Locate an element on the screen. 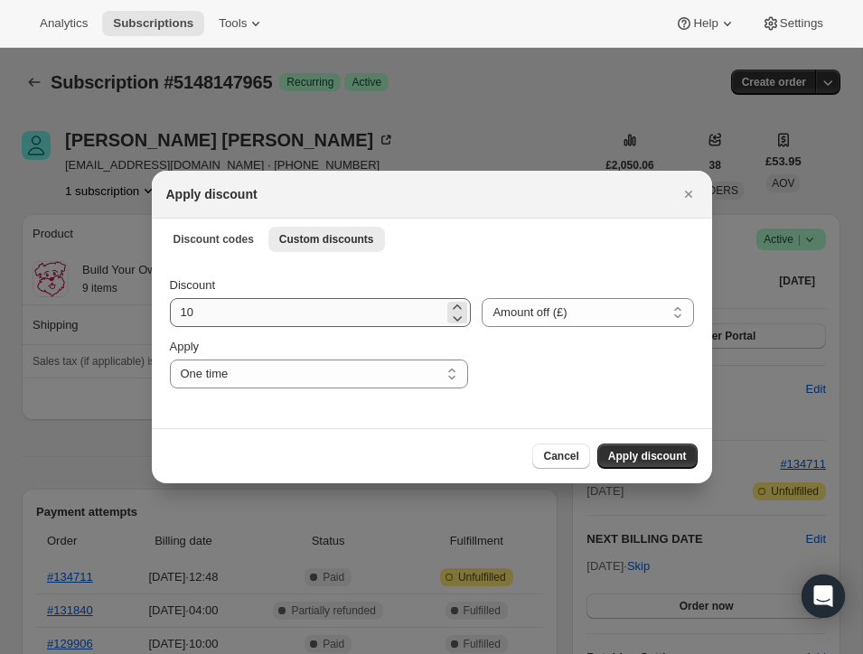 The width and height of the screenshot is (863, 654). button: Discount codes is located at coordinates (213, 239).